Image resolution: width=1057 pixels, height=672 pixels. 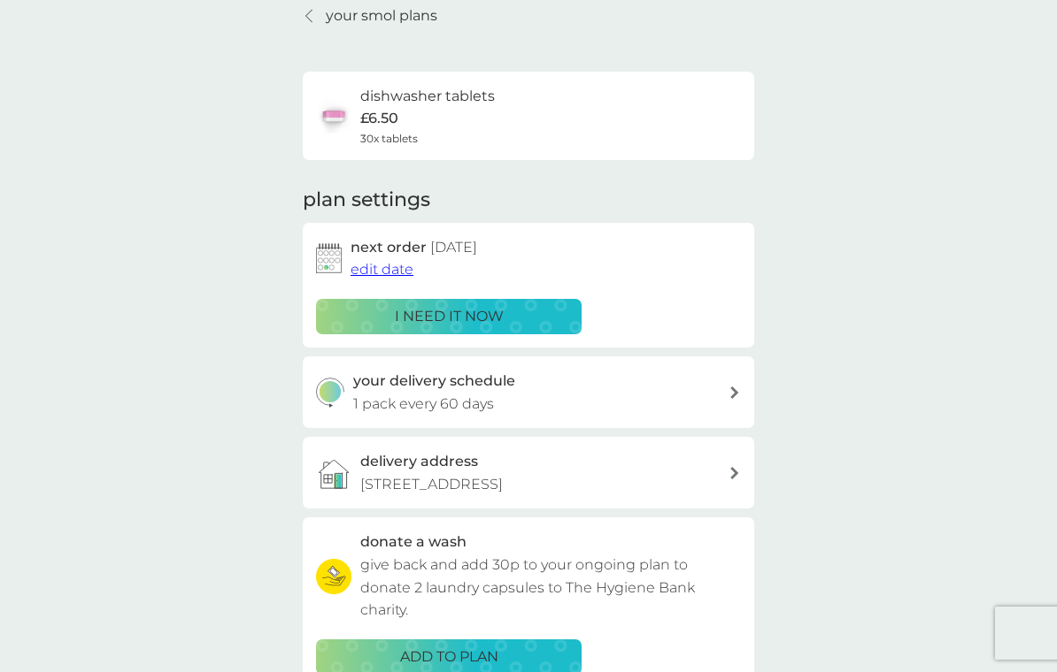 What do you see at coordinates (381, 269) in the screenshot?
I see `span: edit date` at bounding box center [381, 269].